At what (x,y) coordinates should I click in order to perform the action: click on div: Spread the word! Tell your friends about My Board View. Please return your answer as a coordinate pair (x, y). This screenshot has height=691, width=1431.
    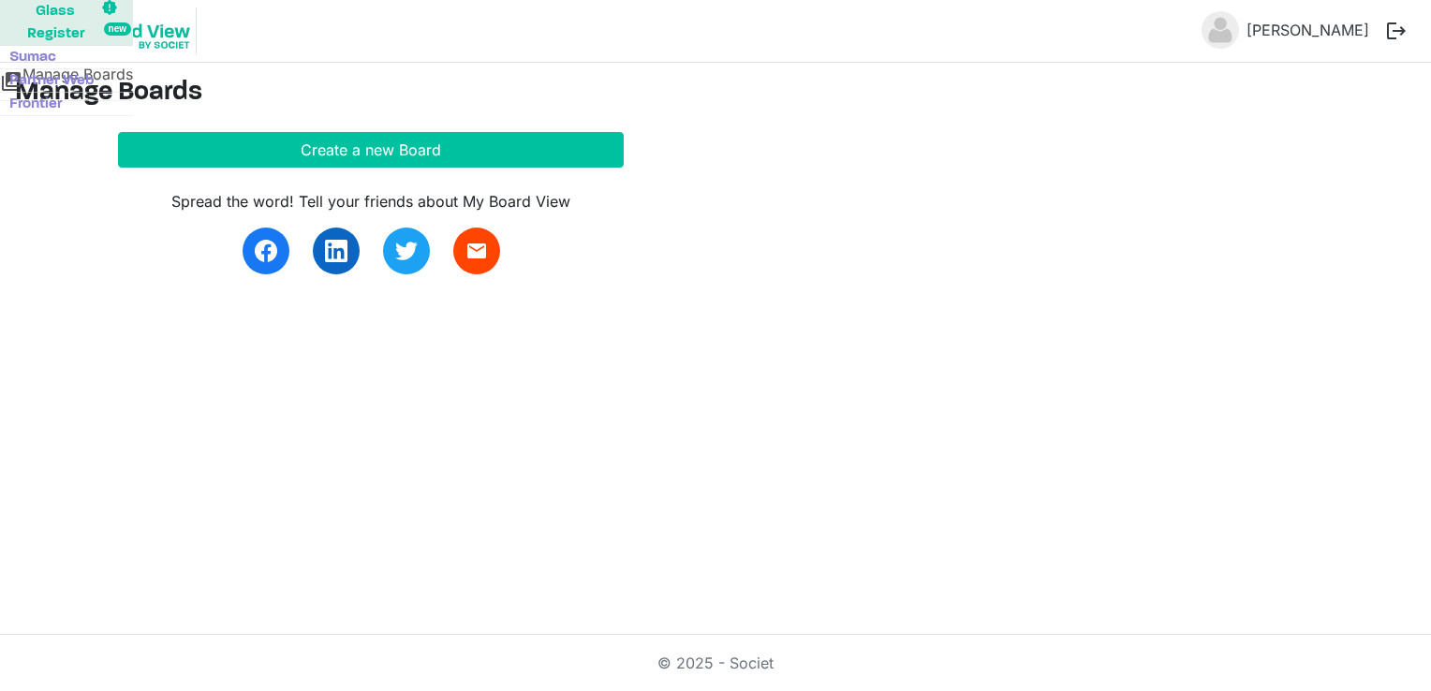
    Looking at the image, I should click on (371, 201).